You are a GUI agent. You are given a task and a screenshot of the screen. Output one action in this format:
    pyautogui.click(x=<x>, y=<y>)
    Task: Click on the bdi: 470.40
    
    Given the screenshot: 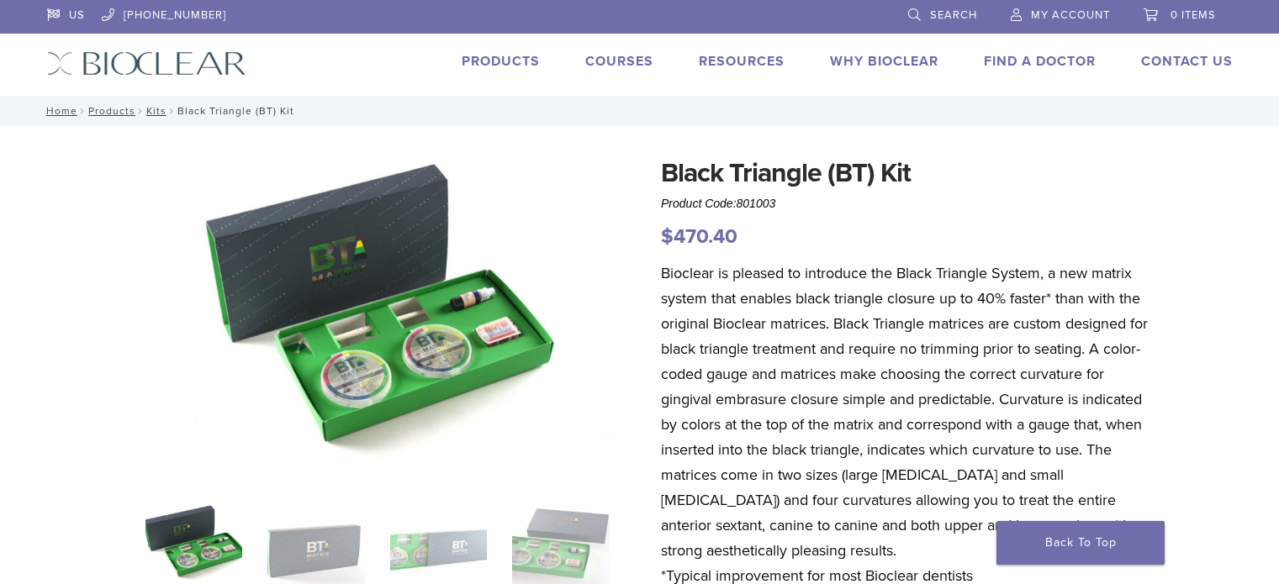 What is the action you would take?
    pyautogui.click(x=699, y=236)
    